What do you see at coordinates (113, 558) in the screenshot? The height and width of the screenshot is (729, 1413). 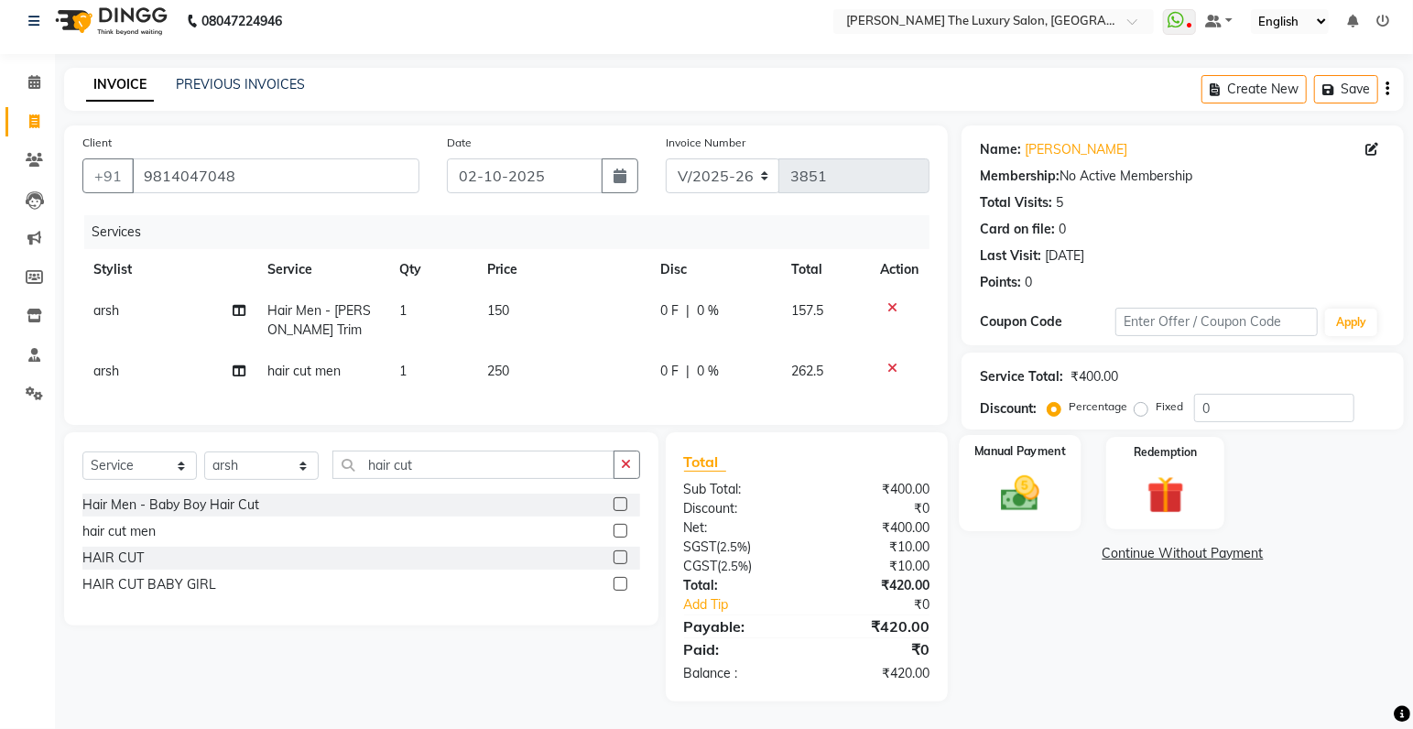 I see `div: HAIR CUT` at bounding box center [113, 558].